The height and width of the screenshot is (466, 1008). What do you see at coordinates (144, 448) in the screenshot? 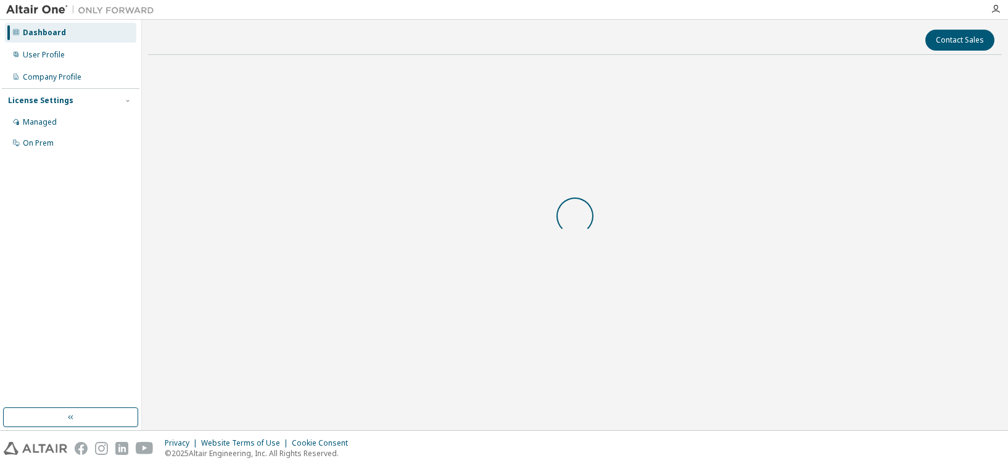
I see `img: youtube.svg` at bounding box center [144, 448].